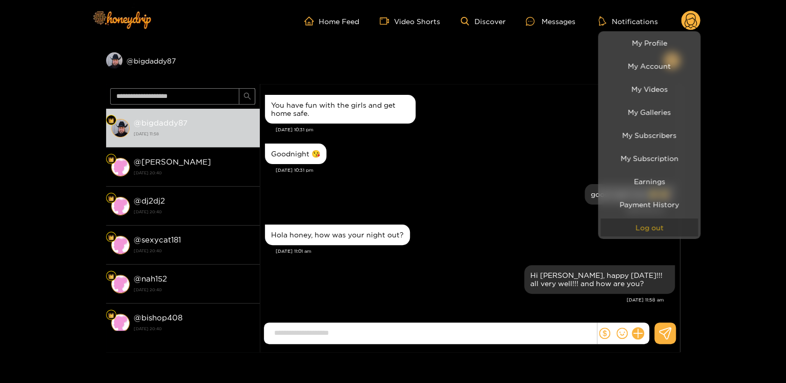 This screenshot has width=786, height=383. I want to click on a: My Account, so click(649, 66).